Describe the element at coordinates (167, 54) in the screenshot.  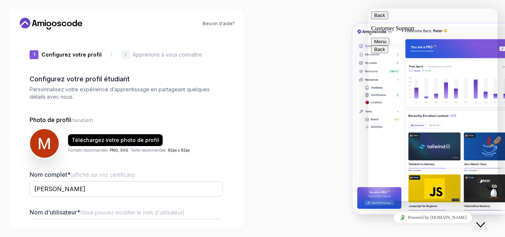
I see `font: Apprenons à vous connaître` at that location.